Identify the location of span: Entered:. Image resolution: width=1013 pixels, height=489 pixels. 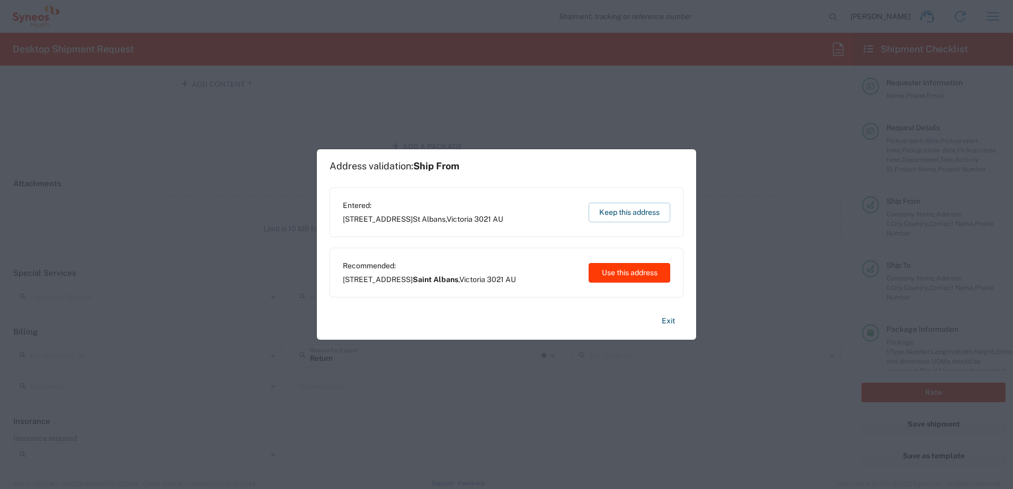
(423, 206).